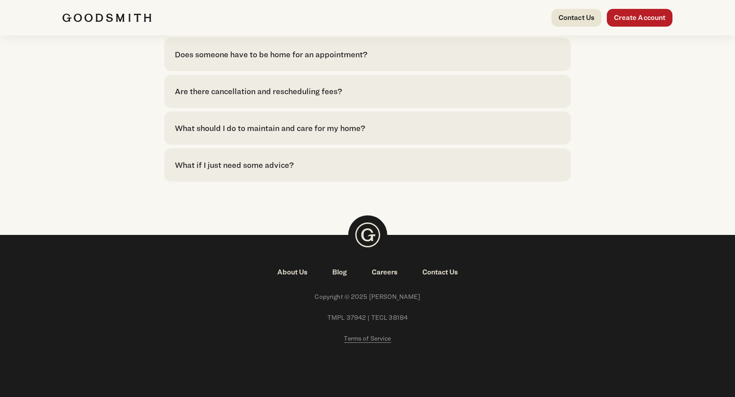 This screenshot has height=397, width=735. What do you see at coordinates (339, 272) in the screenshot?
I see `a: Blog` at bounding box center [339, 272].